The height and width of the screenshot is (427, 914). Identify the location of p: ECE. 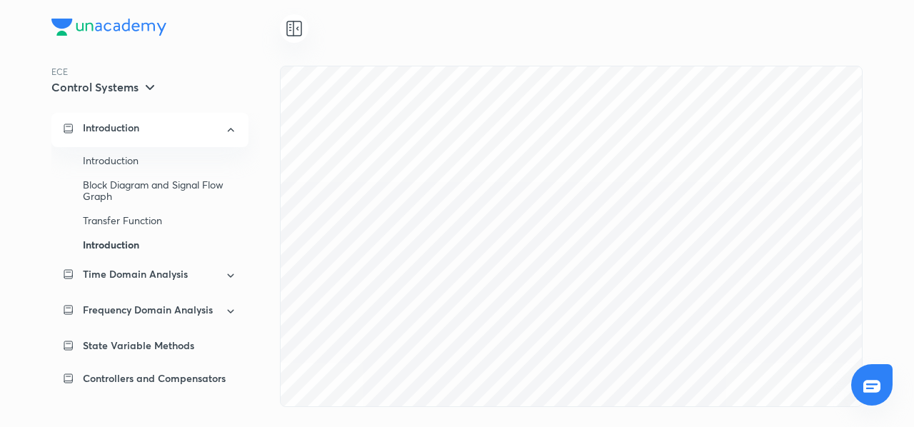
(166, 72).